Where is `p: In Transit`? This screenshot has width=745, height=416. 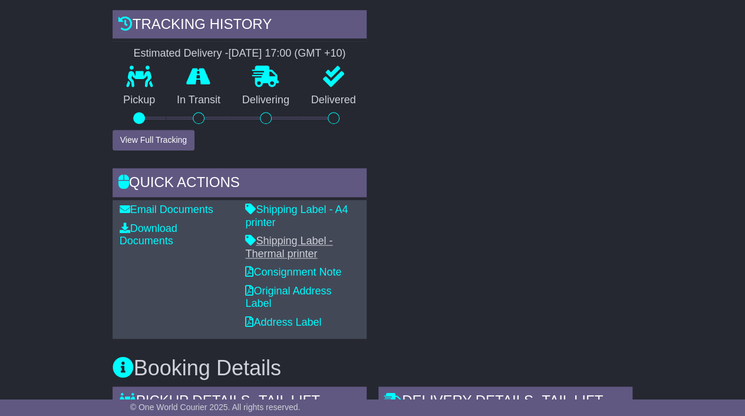 p: In Transit is located at coordinates (199, 100).